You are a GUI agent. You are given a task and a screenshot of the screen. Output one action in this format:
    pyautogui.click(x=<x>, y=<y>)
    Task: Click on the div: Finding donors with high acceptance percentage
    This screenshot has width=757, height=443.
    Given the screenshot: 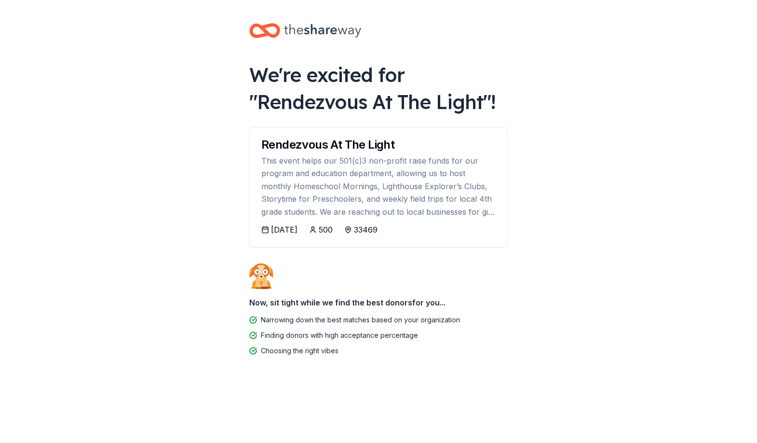 What is the action you would take?
    pyautogui.click(x=339, y=335)
    